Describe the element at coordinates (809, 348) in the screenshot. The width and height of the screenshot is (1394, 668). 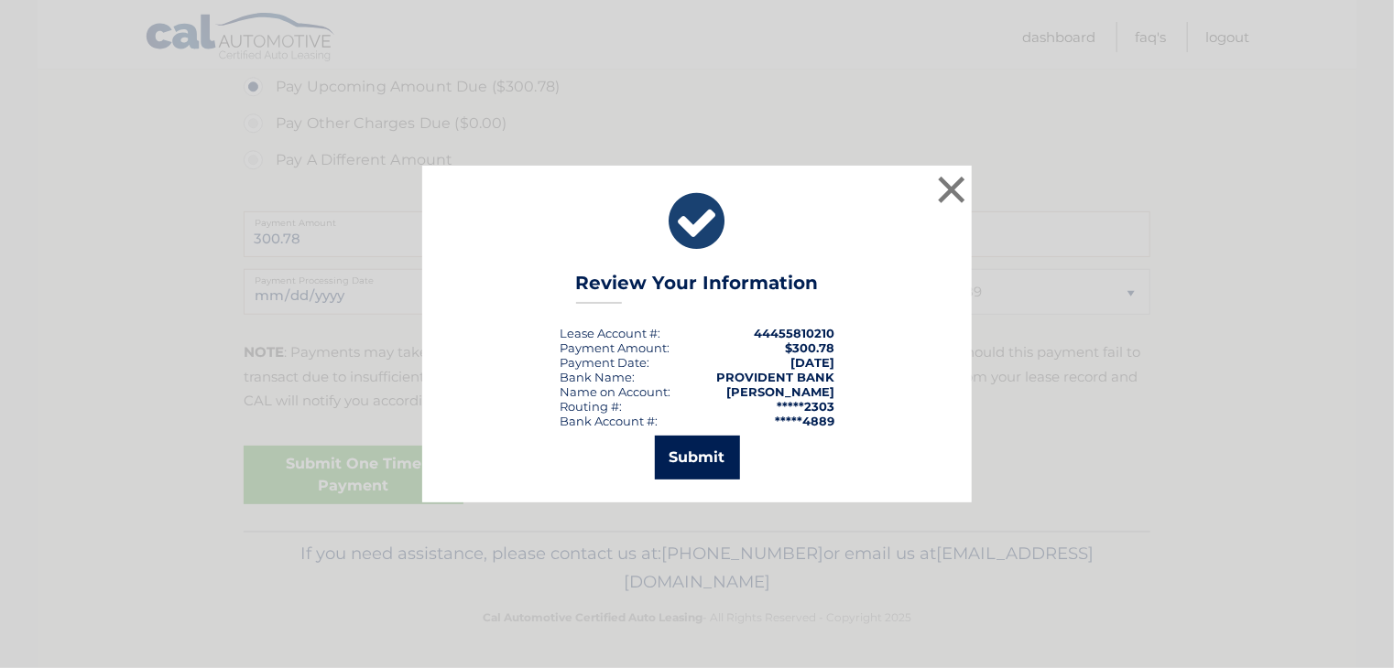
I see `span: $300.78` at that location.